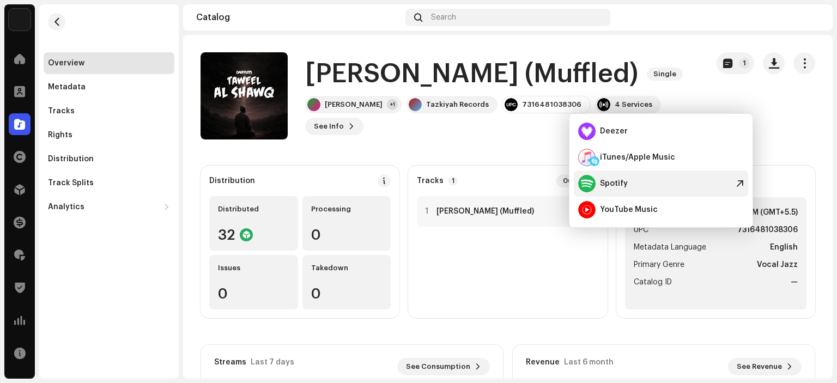  I want to click on re-m-nav-item: Track Splits, so click(109, 183).